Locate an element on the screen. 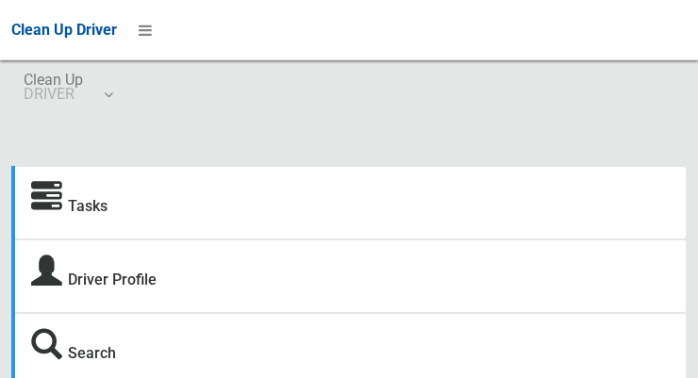 This screenshot has width=698, height=378. span: Clean Up is located at coordinates (67, 87).